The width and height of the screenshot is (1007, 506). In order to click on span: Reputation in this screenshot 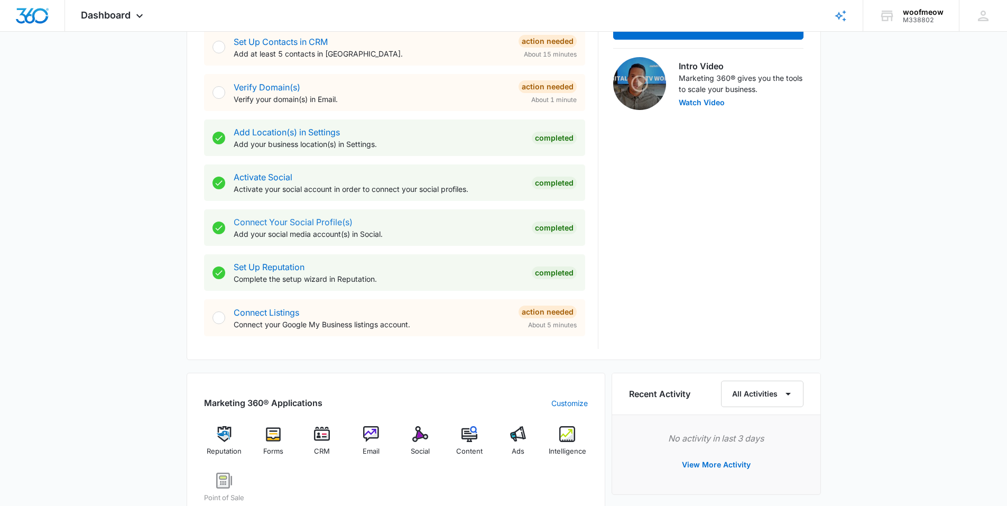, I will do `click(224, 452)`.